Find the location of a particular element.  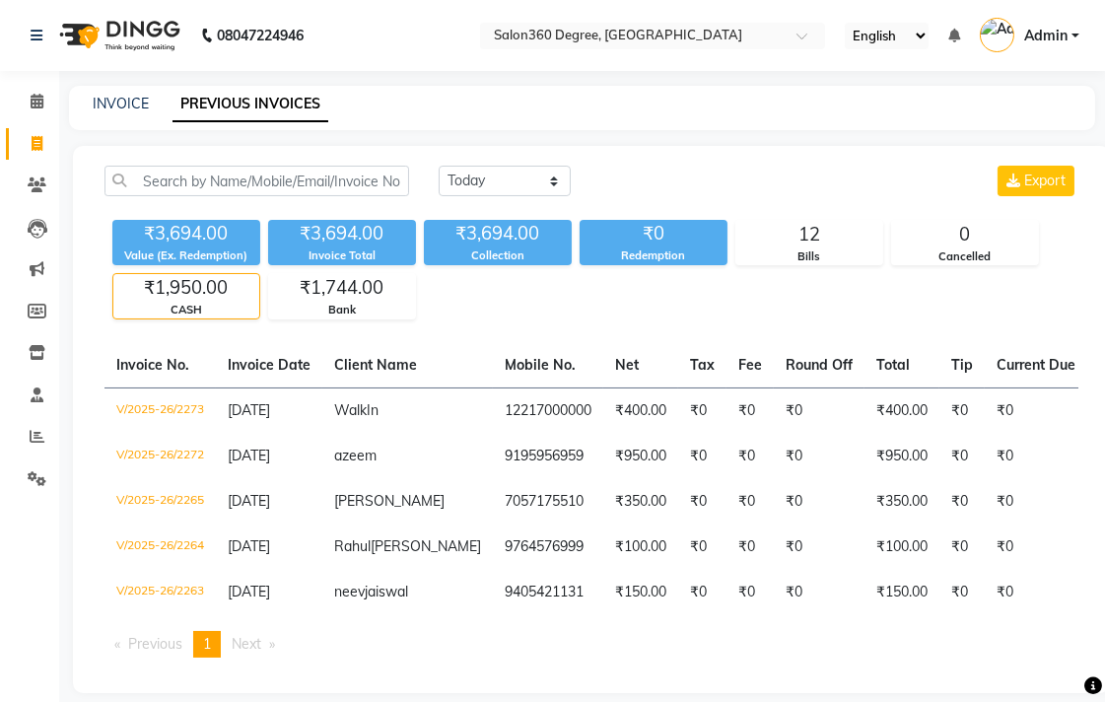

span: Next is located at coordinates (246, 643).